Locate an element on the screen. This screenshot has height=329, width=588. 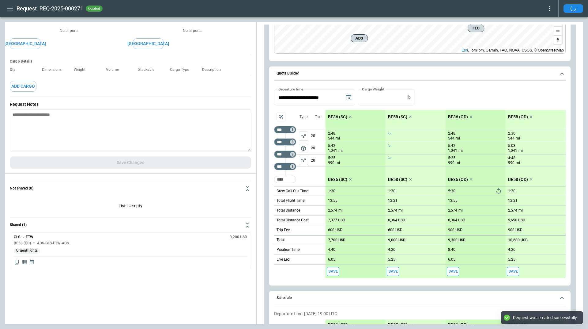
button: Not shared (0) is located at coordinates (130, 188).